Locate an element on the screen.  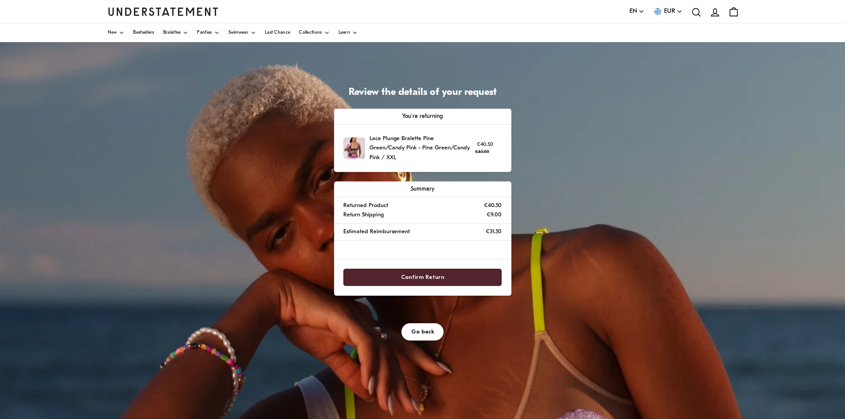
span: Bestsellers is located at coordinates (143, 33).